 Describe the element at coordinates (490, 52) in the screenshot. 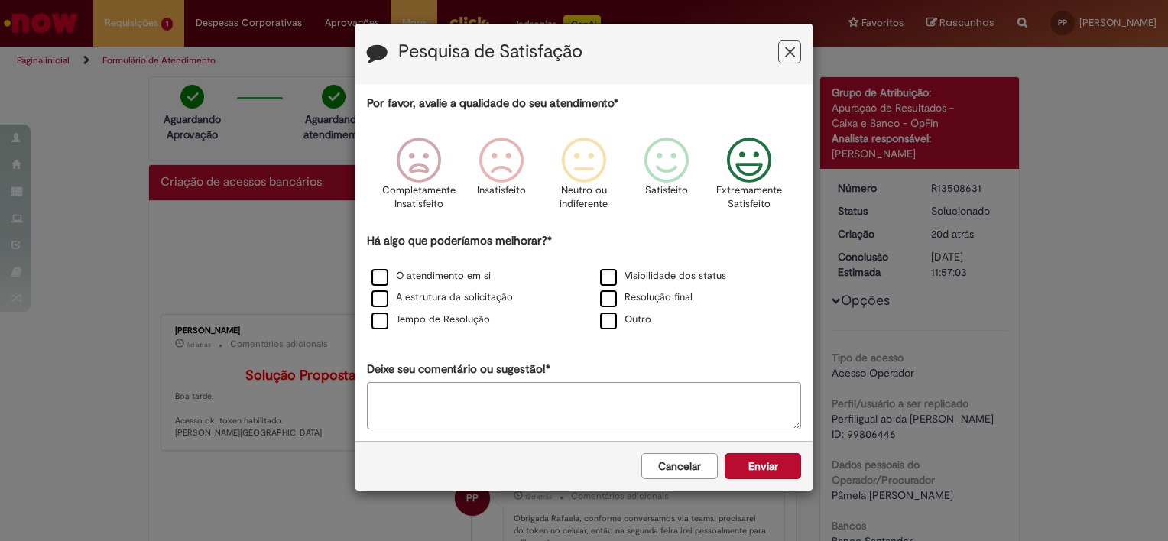

I see `label: Pesquisa de Satisfação` at that location.